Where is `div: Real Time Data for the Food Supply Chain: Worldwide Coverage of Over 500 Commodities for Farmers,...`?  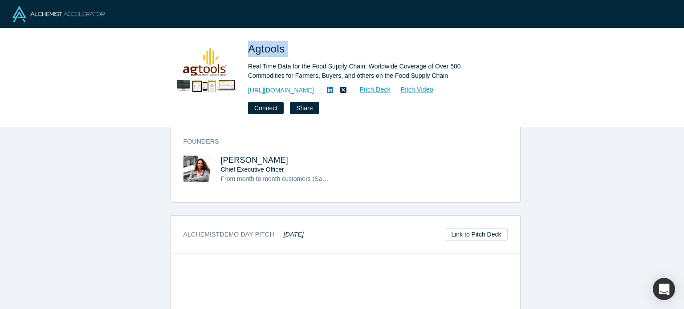
div: Real Time Data for the Food Supply Chain: Worldwide Coverage of Over 500 Commodities for Farmers,... is located at coordinates (373, 71).